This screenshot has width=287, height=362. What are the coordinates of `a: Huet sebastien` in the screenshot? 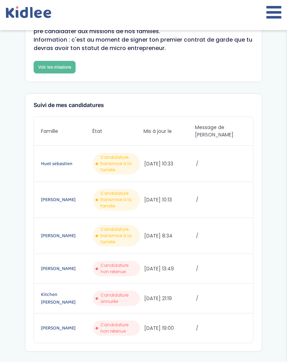 It's located at (66, 164).